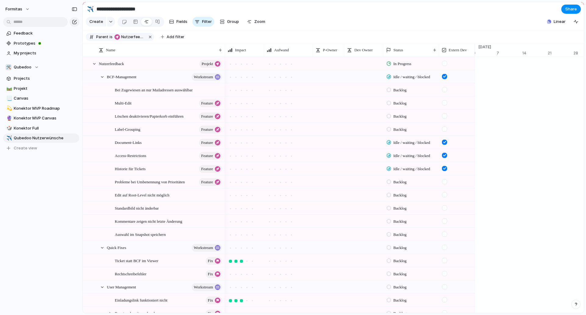  What do you see at coordinates (130, 37) in the screenshot?
I see `button: Nutzerfeedback` at bounding box center [130, 37].